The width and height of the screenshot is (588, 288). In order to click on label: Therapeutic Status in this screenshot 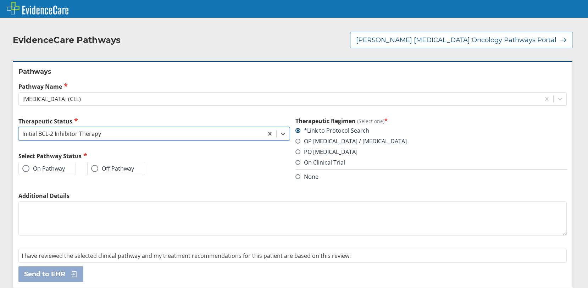, I will do `click(154, 121)`.